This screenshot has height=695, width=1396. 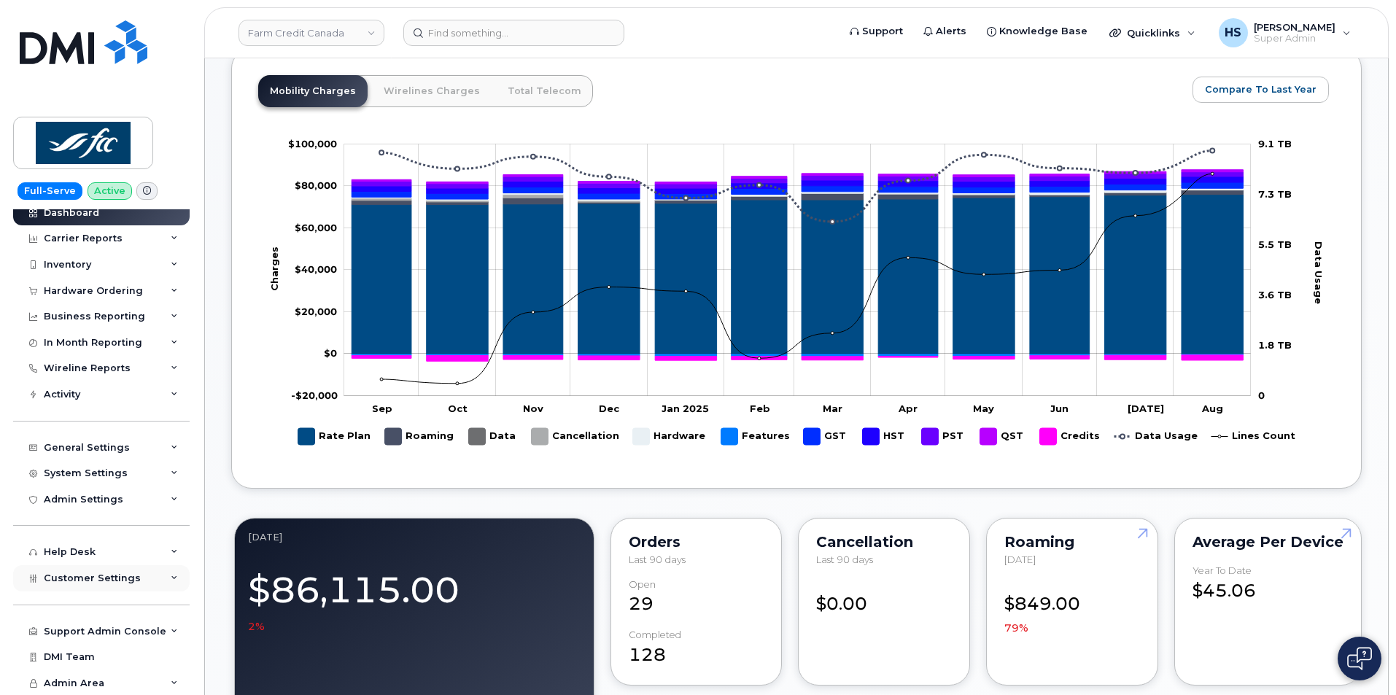 What do you see at coordinates (330, 353) in the screenshot?
I see `tspan: $0` at bounding box center [330, 353].